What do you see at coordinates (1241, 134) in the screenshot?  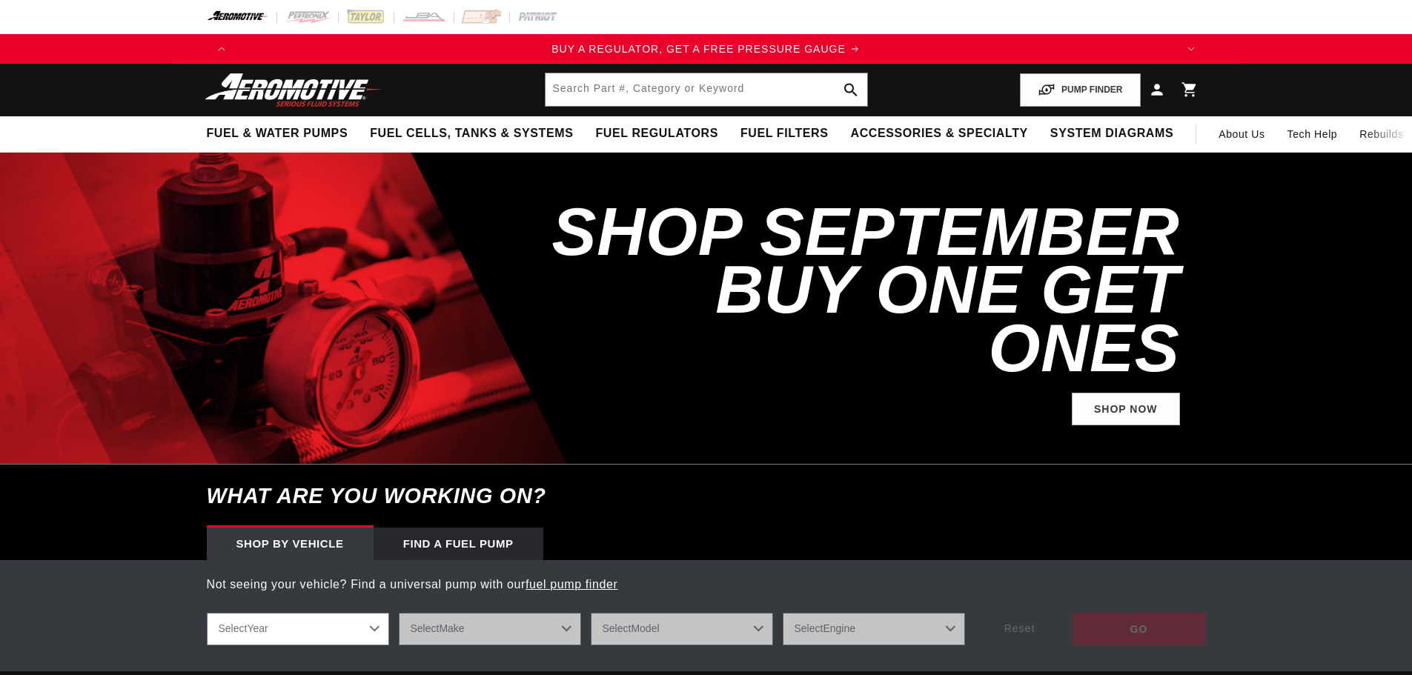 I see `a: About Us` at bounding box center [1241, 134].